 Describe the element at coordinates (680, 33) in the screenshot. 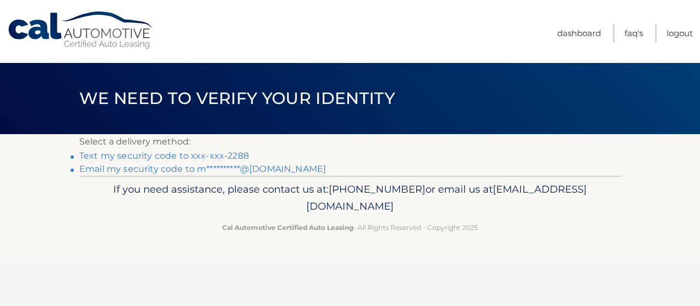

I see `a: Logout` at that location.